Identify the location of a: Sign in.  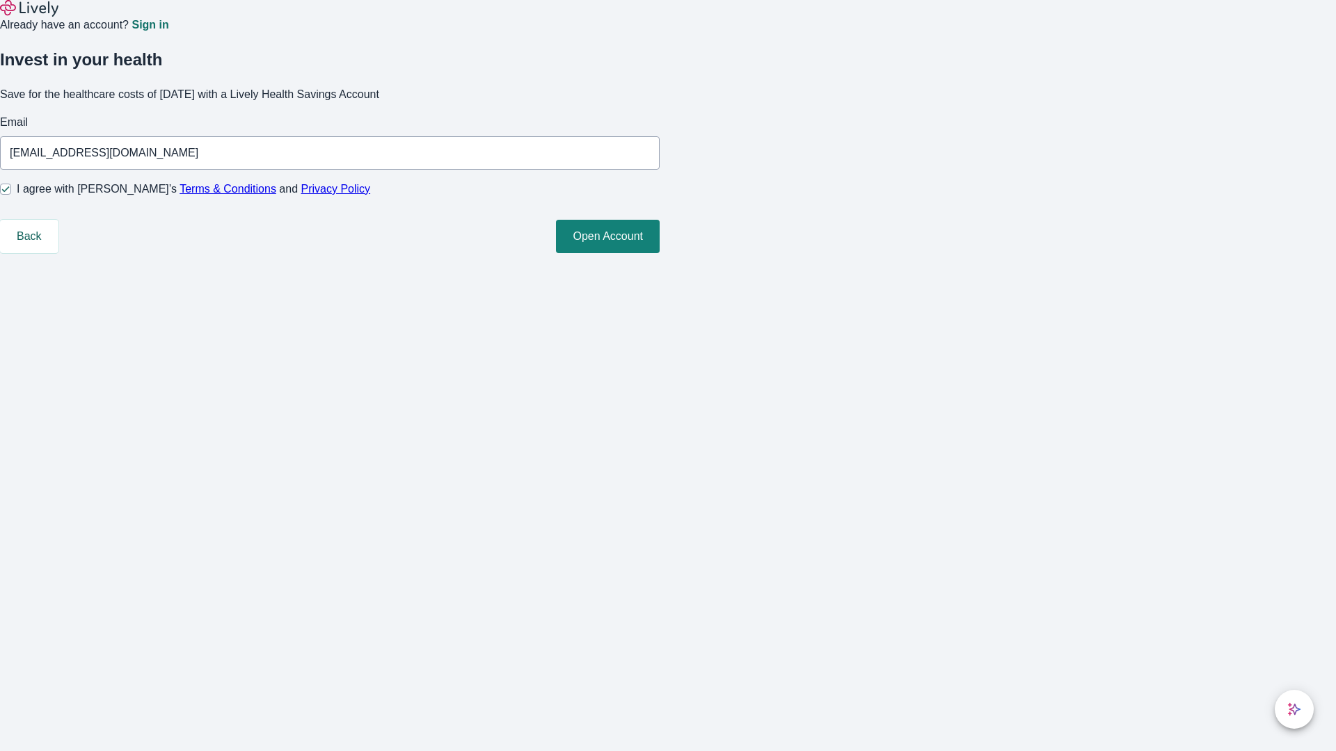
(150, 25).